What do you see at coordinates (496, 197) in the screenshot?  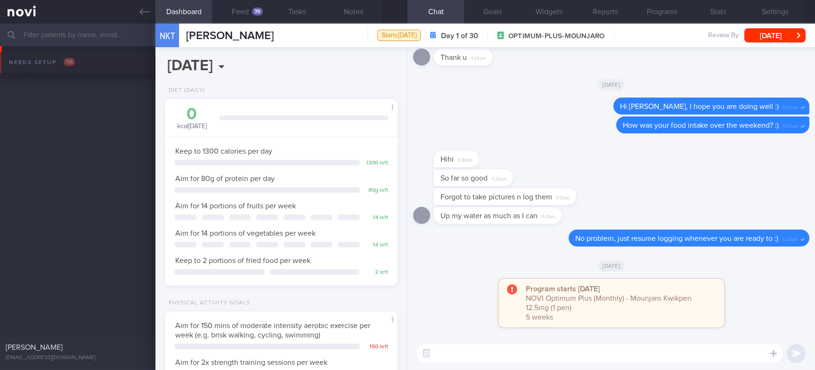 I see `span: Forgot to take pictures n log them` at bounding box center [496, 197].